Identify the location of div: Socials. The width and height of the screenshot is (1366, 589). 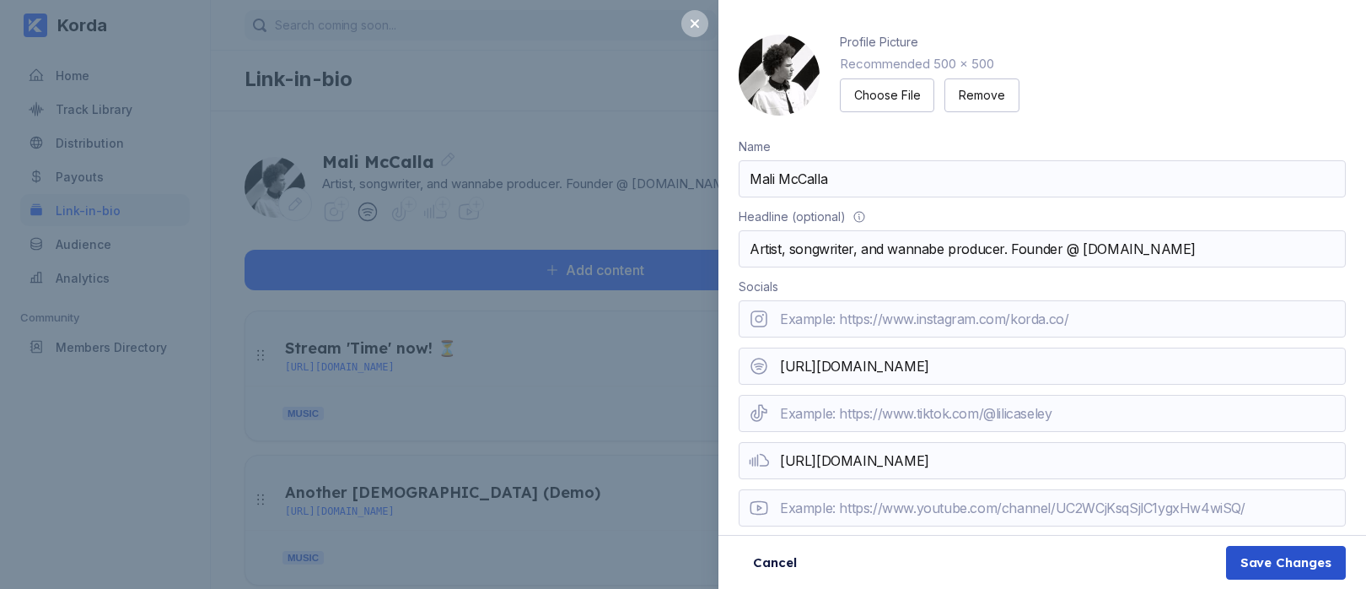
(758, 286).